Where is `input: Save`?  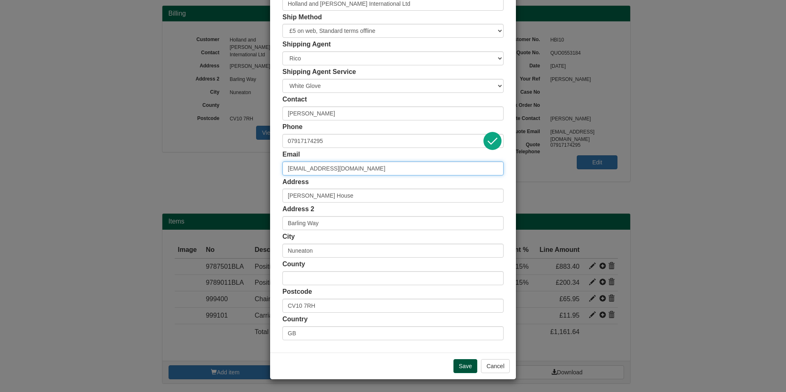 input: Save is located at coordinates (466, 366).